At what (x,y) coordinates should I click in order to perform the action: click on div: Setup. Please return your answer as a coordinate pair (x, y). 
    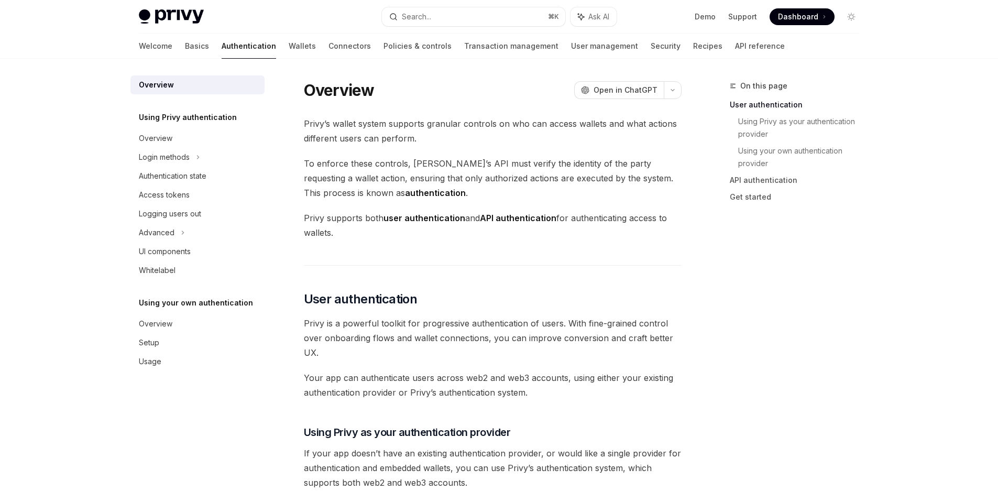
    Looking at the image, I should click on (149, 343).